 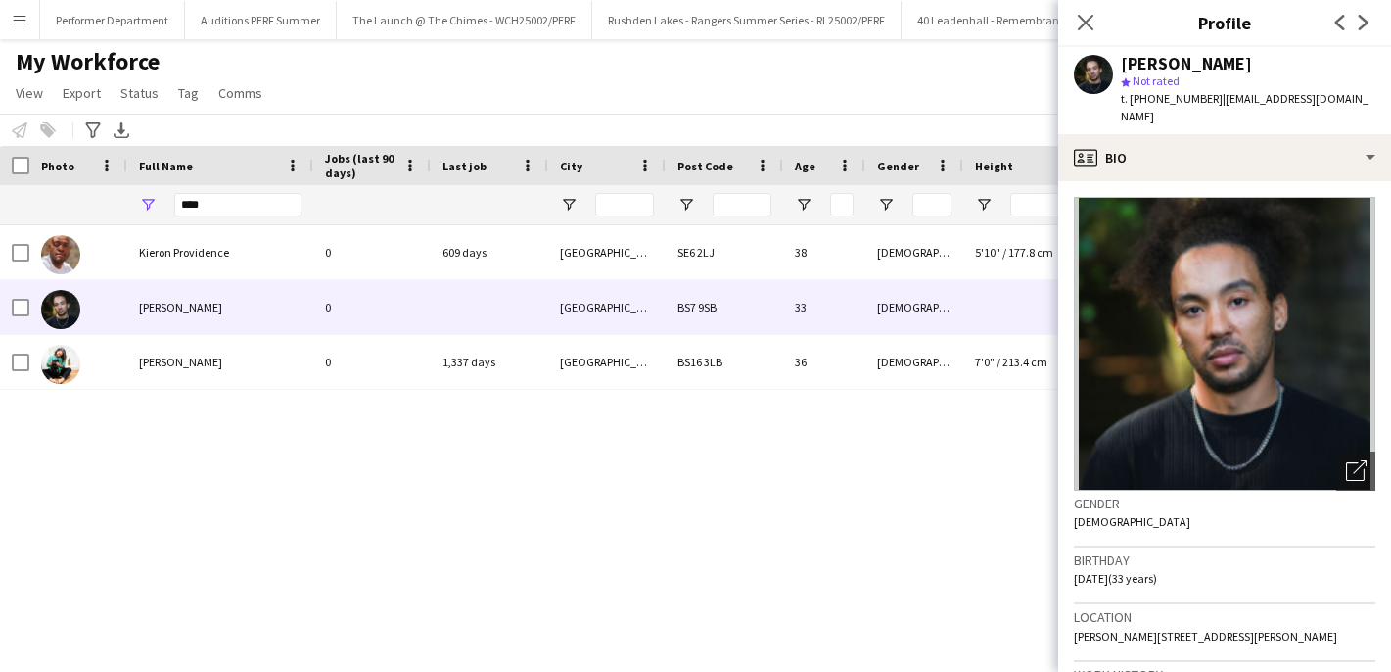 What do you see at coordinates (139, 93) in the screenshot?
I see `a: Status` at bounding box center [139, 93].